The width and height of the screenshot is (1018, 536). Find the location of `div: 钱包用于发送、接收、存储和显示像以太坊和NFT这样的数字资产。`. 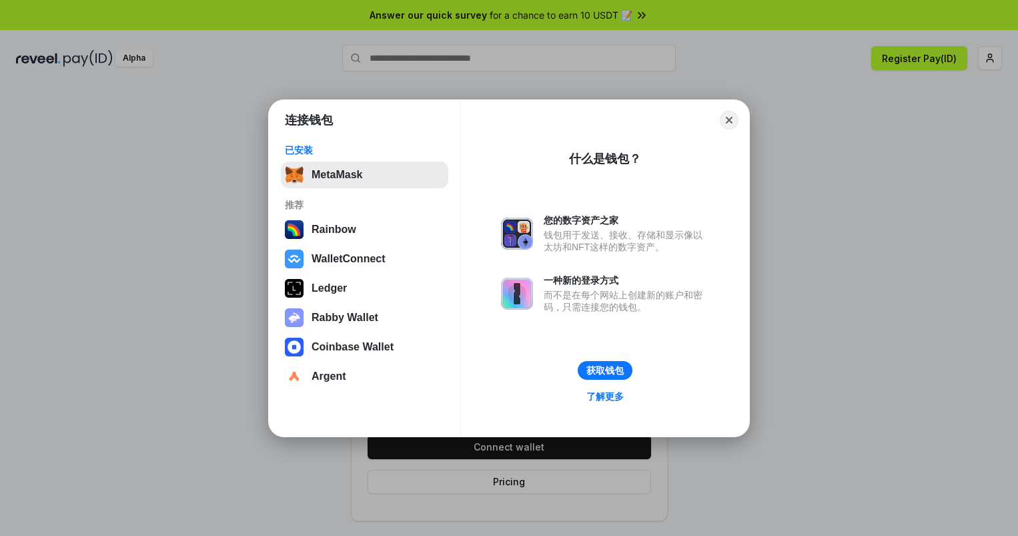

div: 钱包用于发送、接收、存储和显示像以太坊和NFT这样的数字资产。 is located at coordinates (626, 241).